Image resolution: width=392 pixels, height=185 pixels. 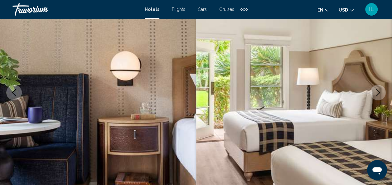 I want to click on span: USD, so click(x=343, y=10).